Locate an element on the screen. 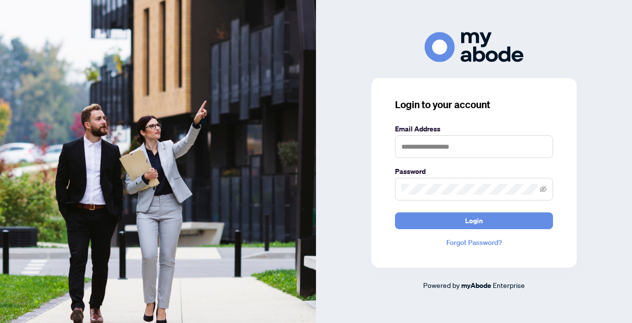 This screenshot has height=323, width=632. span: Enterprise is located at coordinates (509, 285).